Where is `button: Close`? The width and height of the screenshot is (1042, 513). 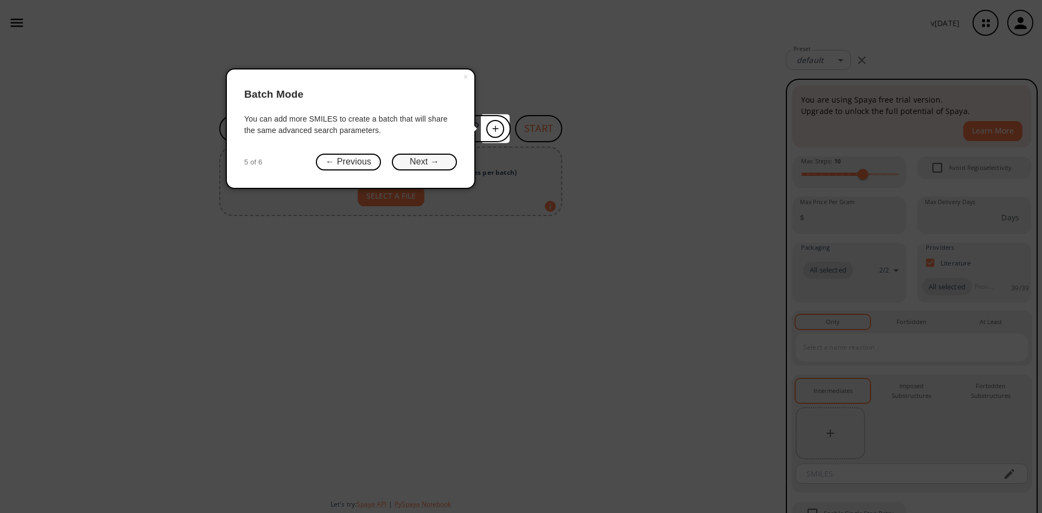 button: Close is located at coordinates (466, 77).